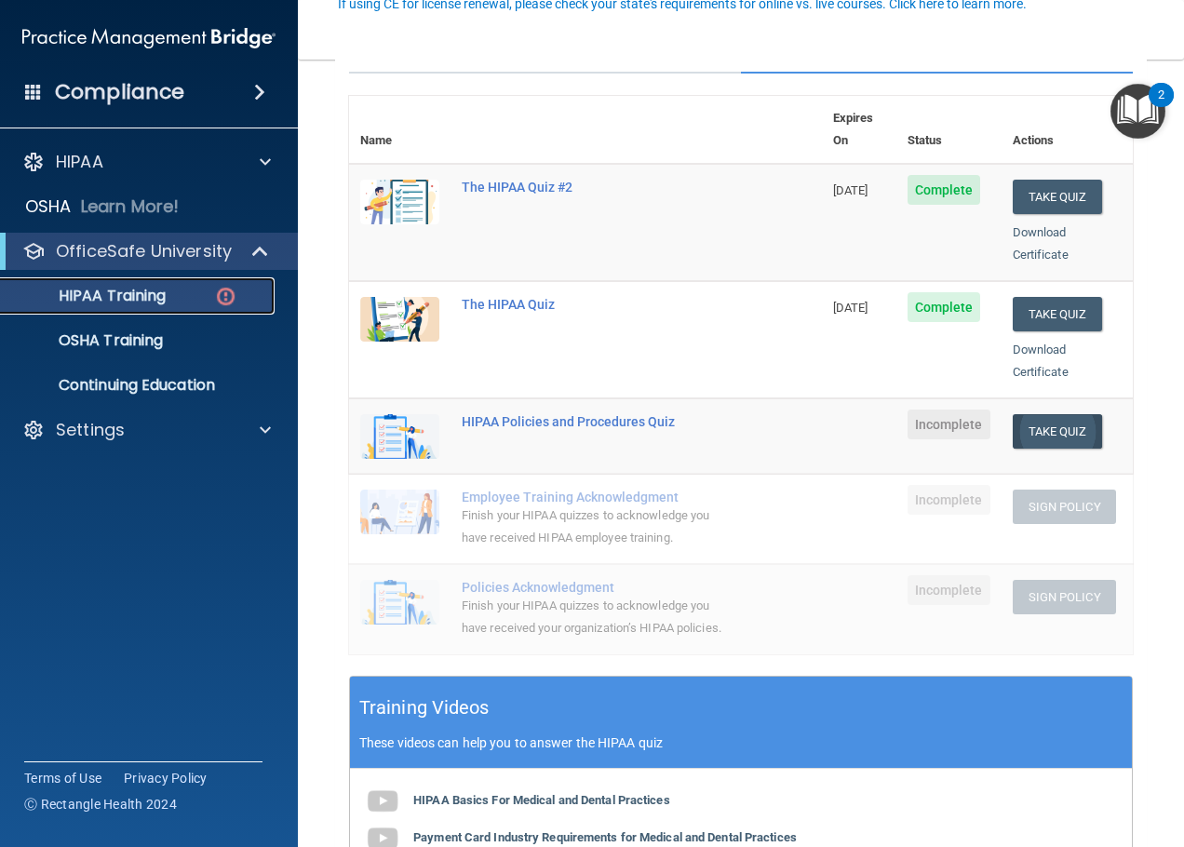 This screenshot has height=847, width=1184. What do you see at coordinates (399, 129) in the screenshot?
I see `th: Name` at bounding box center [399, 129].